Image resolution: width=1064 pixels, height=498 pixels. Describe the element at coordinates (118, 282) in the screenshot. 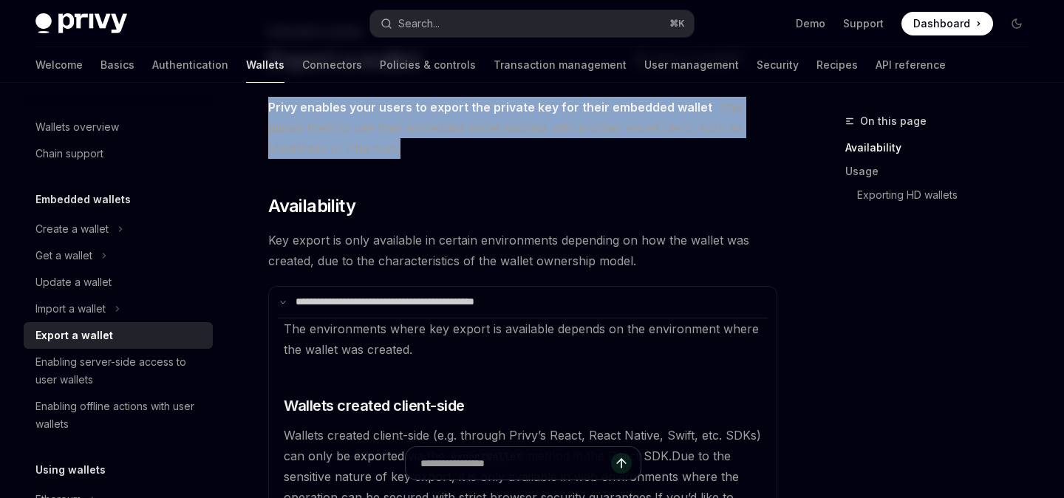

I see `a: Update a wallet` at that location.